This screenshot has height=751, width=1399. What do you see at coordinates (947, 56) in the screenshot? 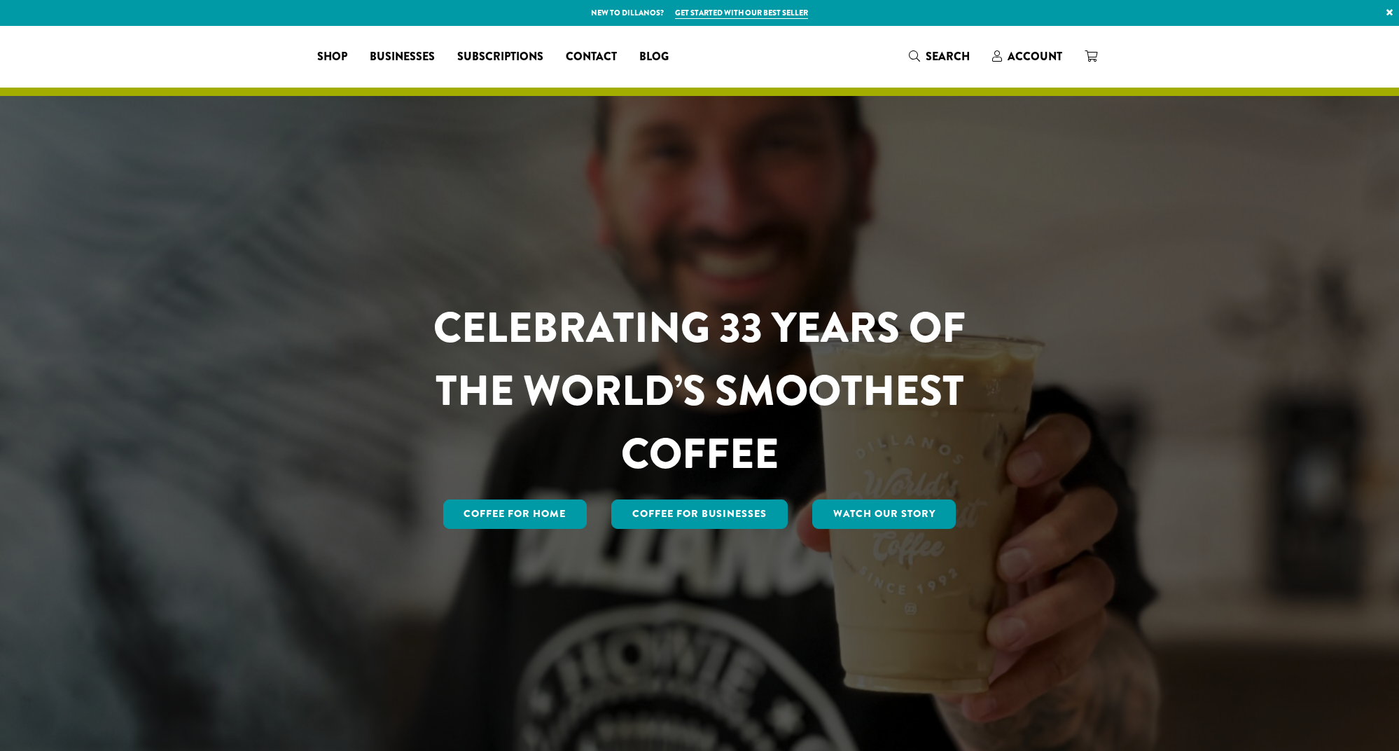
I see `span: Search` at bounding box center [947, 56].